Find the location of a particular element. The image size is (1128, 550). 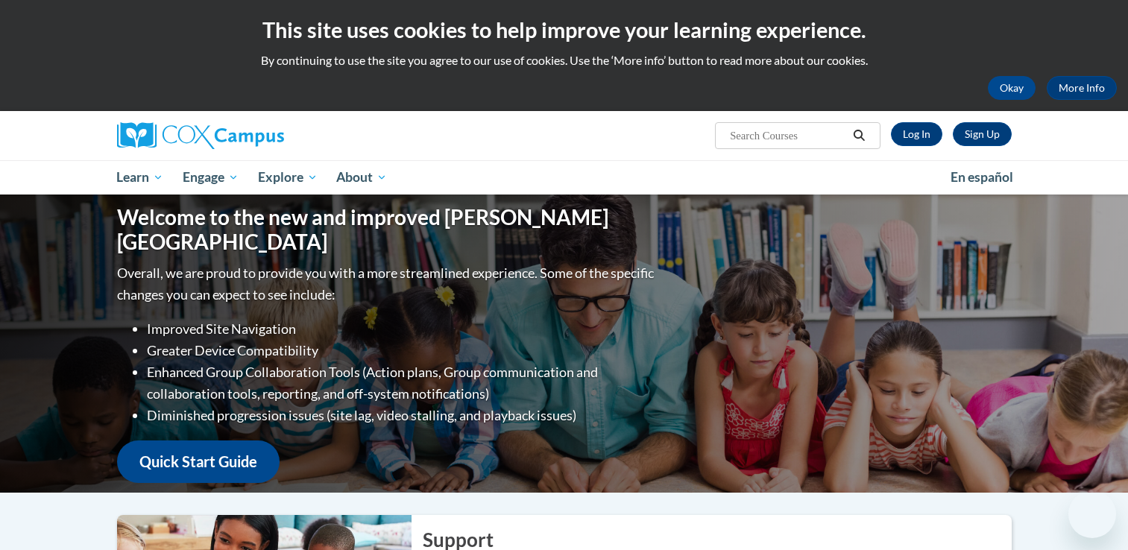

li: Diminished progression issues (site lag, video stalling, and playback issues) is located at coordinates (402, 415).